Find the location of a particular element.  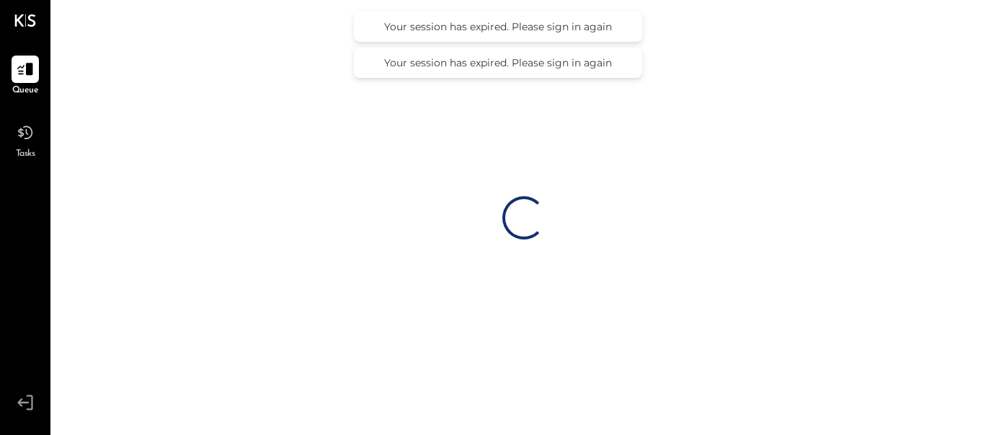

span: Tasks is located at coordinates (25, 154).